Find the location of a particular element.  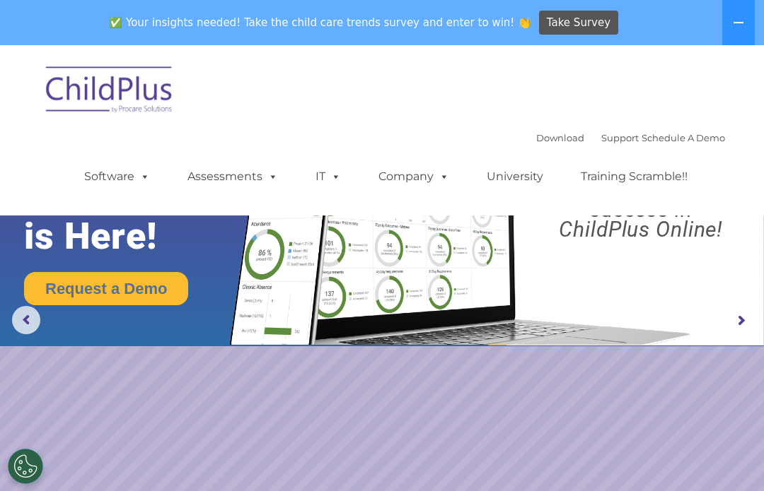

rs-layer: Boost your productivity and streamline your success in ChildPlus Online! is located at coordinates (641, 190).